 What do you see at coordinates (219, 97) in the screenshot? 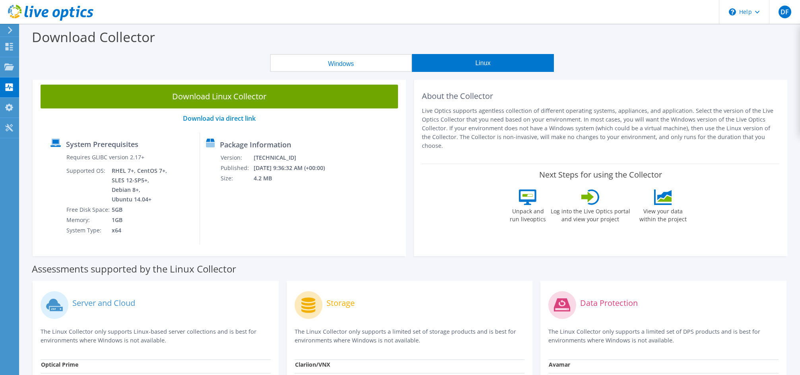
I see `a: Download Linux Collector` at bounding box center [219, 97].